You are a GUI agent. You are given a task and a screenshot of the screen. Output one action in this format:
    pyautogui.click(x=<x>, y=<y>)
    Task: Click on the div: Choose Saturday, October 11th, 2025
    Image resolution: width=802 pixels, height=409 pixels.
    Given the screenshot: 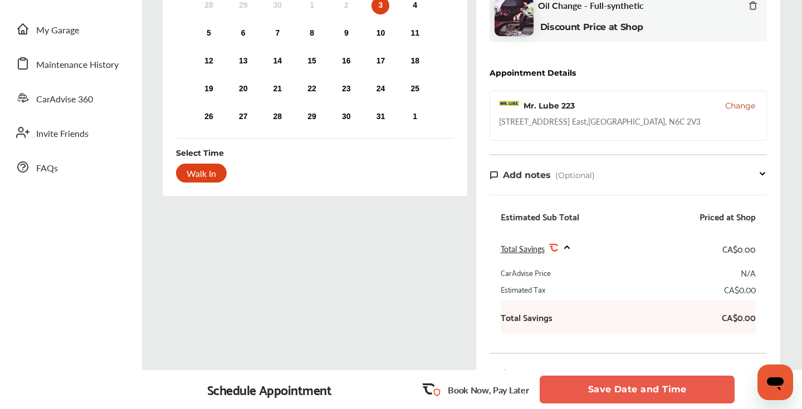 What is the action you would take?
    pyautogui.click(x=415, y=33)
    